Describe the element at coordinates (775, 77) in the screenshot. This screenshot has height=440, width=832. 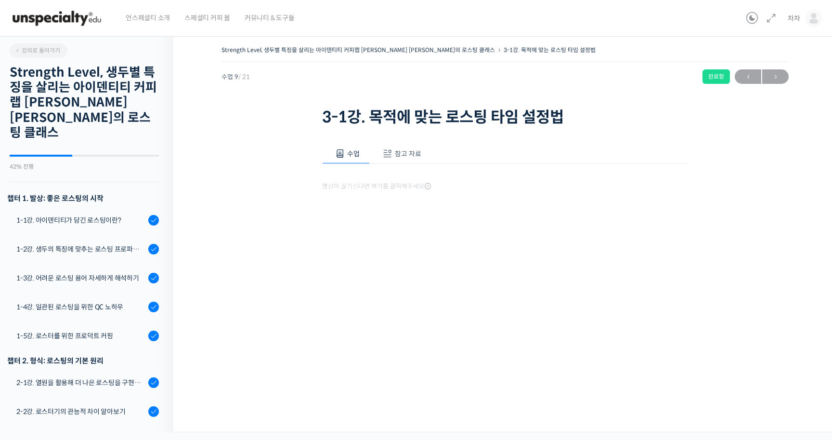
I see `a: 다음→` at that location.